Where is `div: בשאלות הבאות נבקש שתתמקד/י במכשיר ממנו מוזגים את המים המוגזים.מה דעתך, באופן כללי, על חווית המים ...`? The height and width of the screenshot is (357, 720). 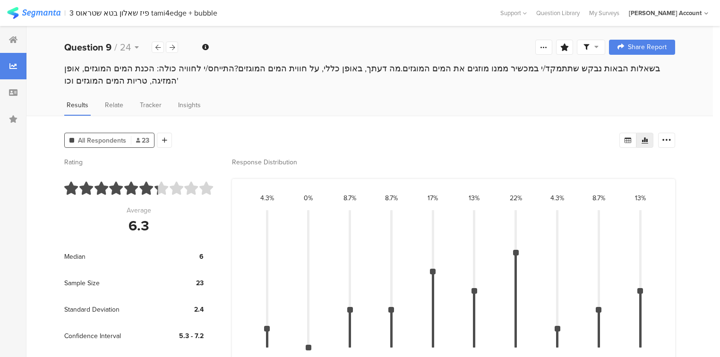 div: בשאלות הבאות נבקש שתתמקד/י במכשיר ממנו מוזגים את המים המוגזים.מה דעתך, באופן כללי, על חווית המים ... is located at coordinates (369, 75).